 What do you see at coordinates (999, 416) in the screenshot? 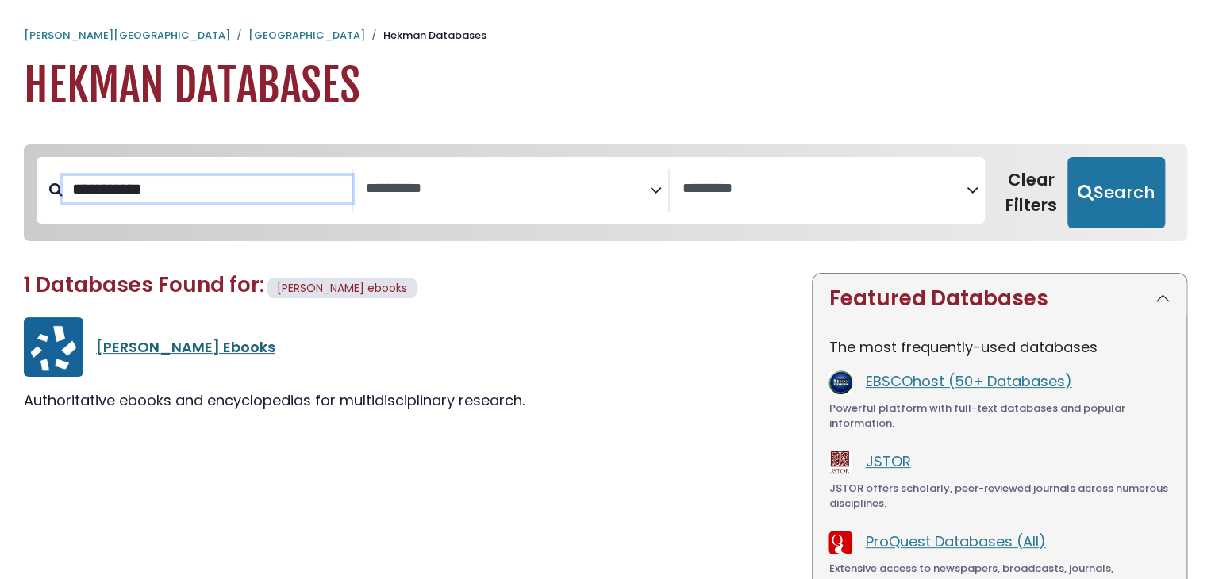
I see `div: Powerful platform with full-text databases and popular information.` at bounding box center [999, 416].